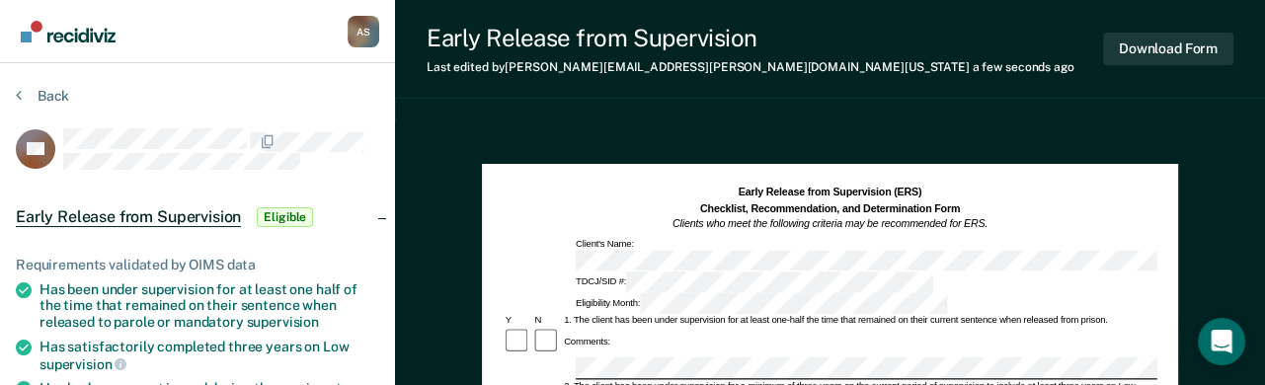 This screenshot has width=1265, height=385. What do you see at coordinates (197, 265) in the screenshot?
I see `div: Requirements validated by OIMS data` at bounding box center [197, 265].